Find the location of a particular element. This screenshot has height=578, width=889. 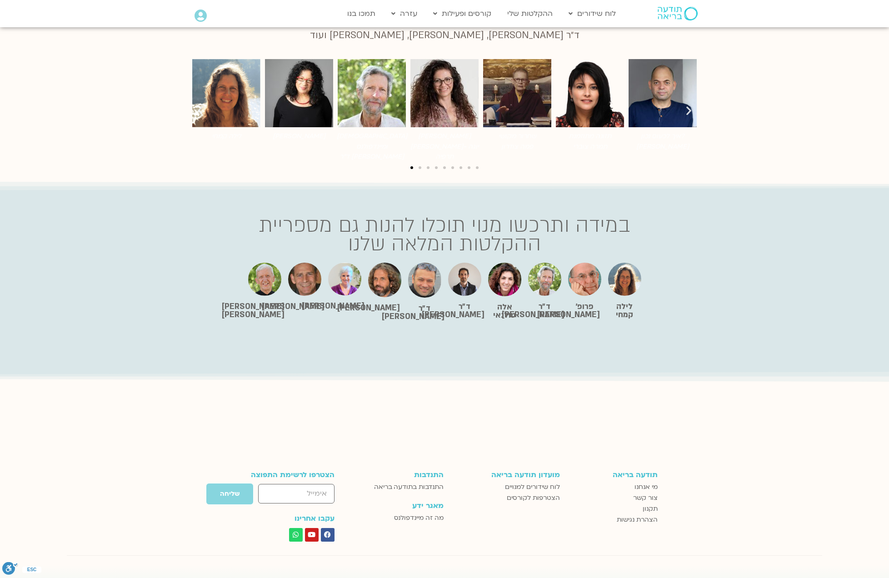

span: לעבור לשקופית 1 is located at coordinates (412, 168).